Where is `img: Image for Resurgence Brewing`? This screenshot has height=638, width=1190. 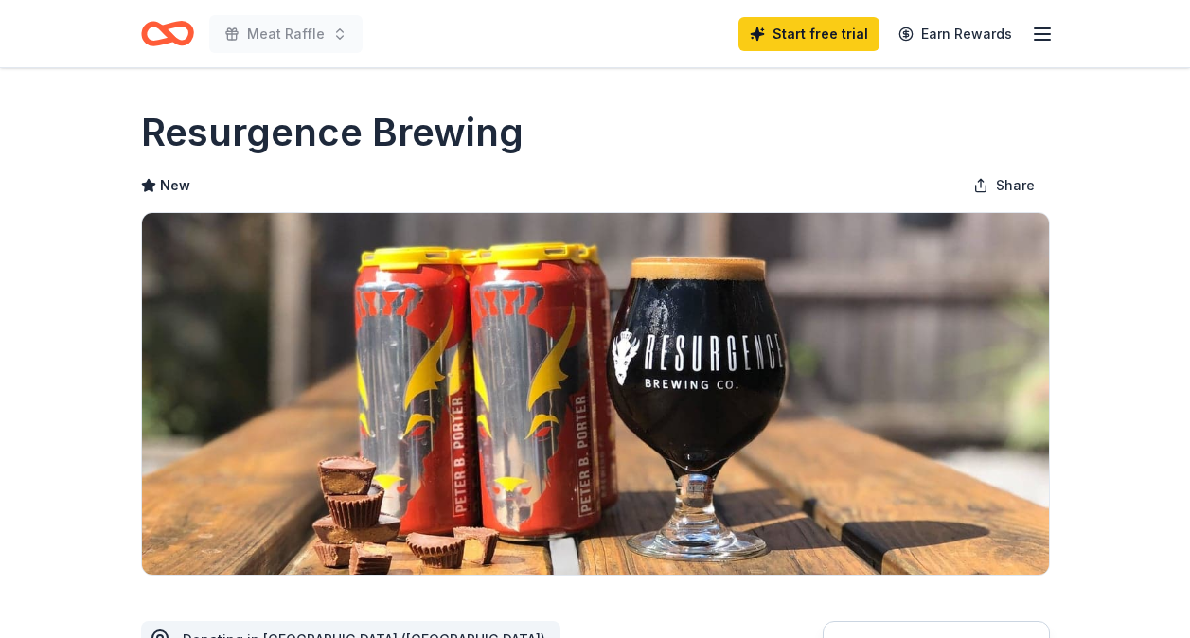
img: Image for Resurgence Brewing is located at coordinates (595, 394).